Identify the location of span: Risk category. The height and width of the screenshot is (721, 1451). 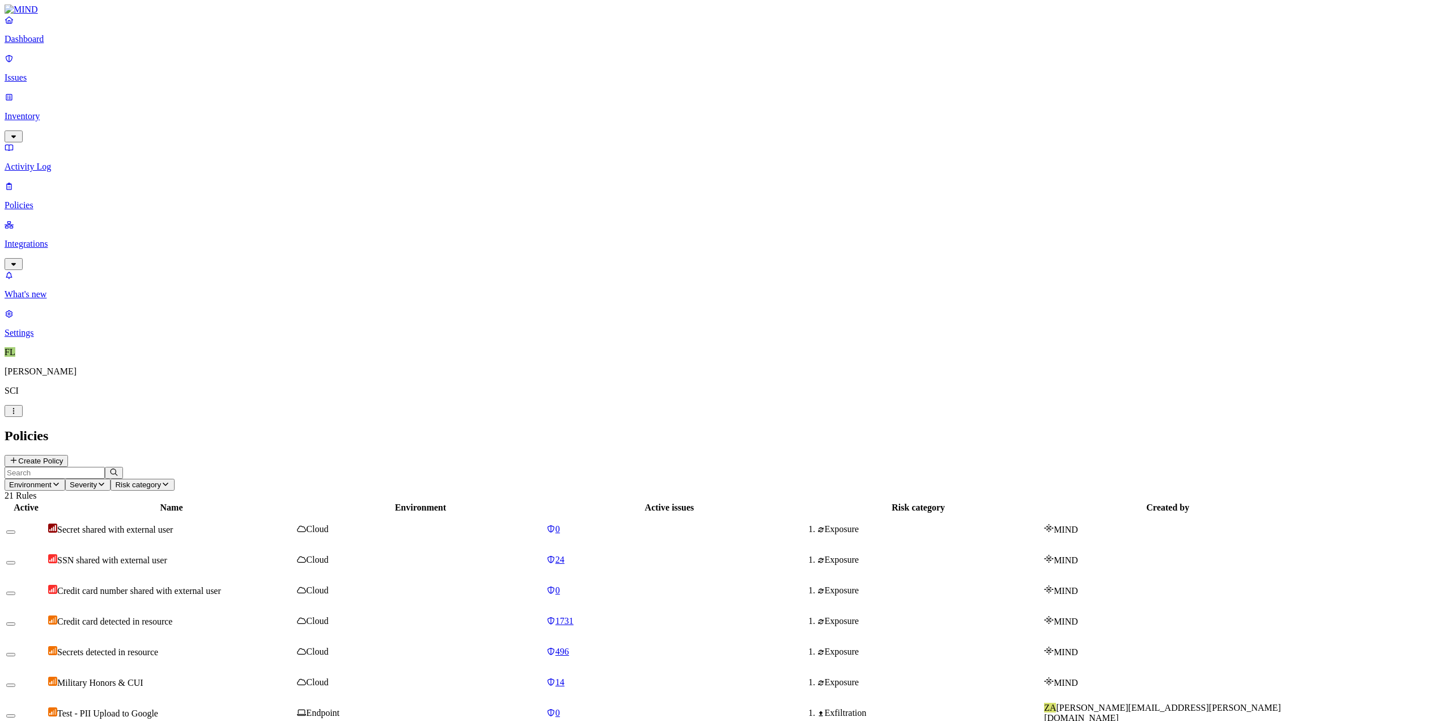
(138, 484).